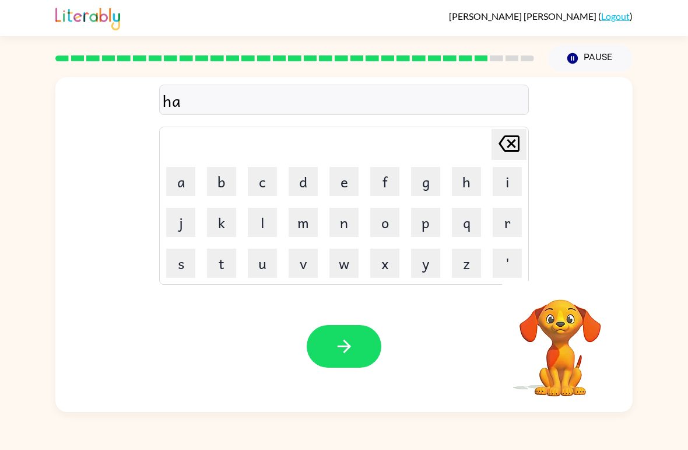 This screenshot has height=450, width=688. I want to click on img: Literably, so click(87, 17).